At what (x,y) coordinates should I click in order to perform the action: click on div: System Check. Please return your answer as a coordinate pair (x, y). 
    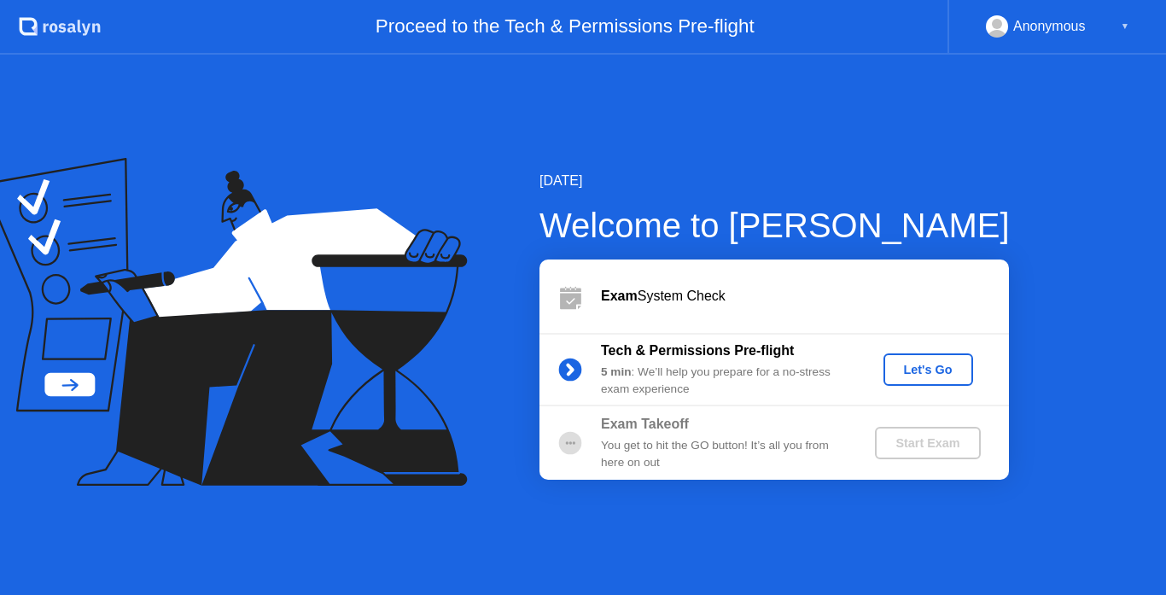
    Looking at the image, I should click on (805, 296).